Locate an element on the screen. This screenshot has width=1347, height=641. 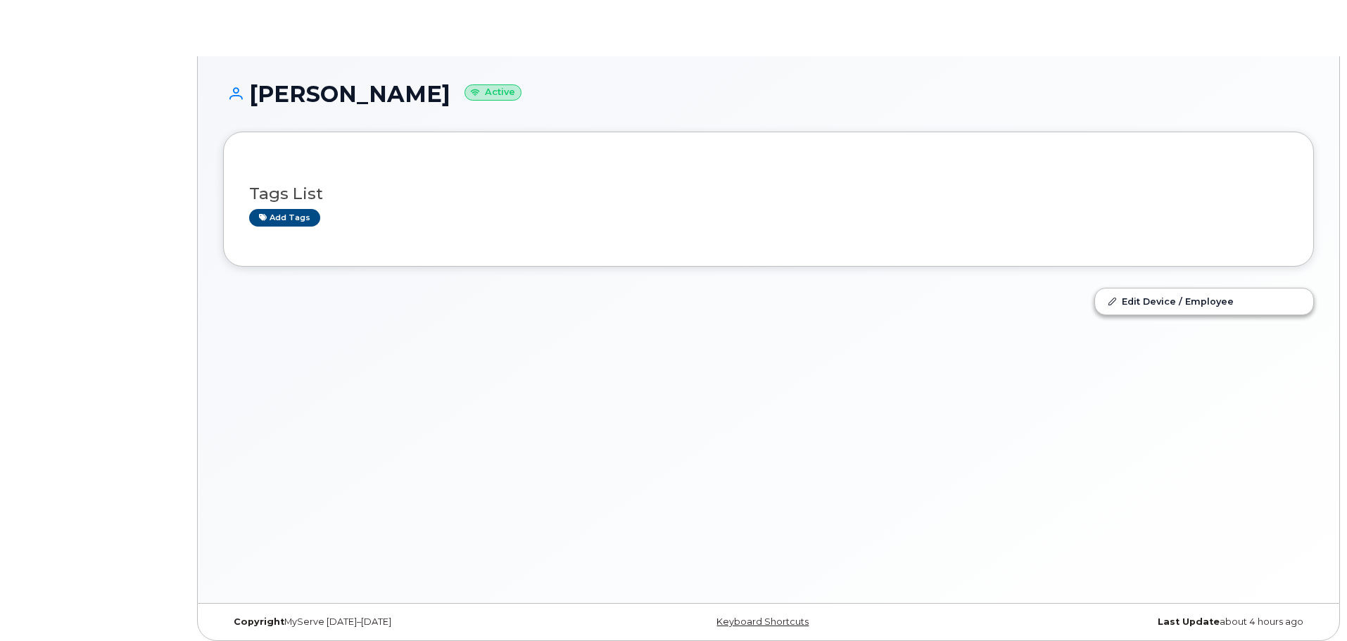
a: Add tags is located at coordinates (284, 217).